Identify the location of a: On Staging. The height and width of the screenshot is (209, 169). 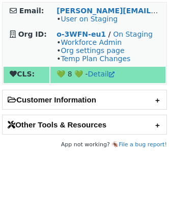
(133, 34).